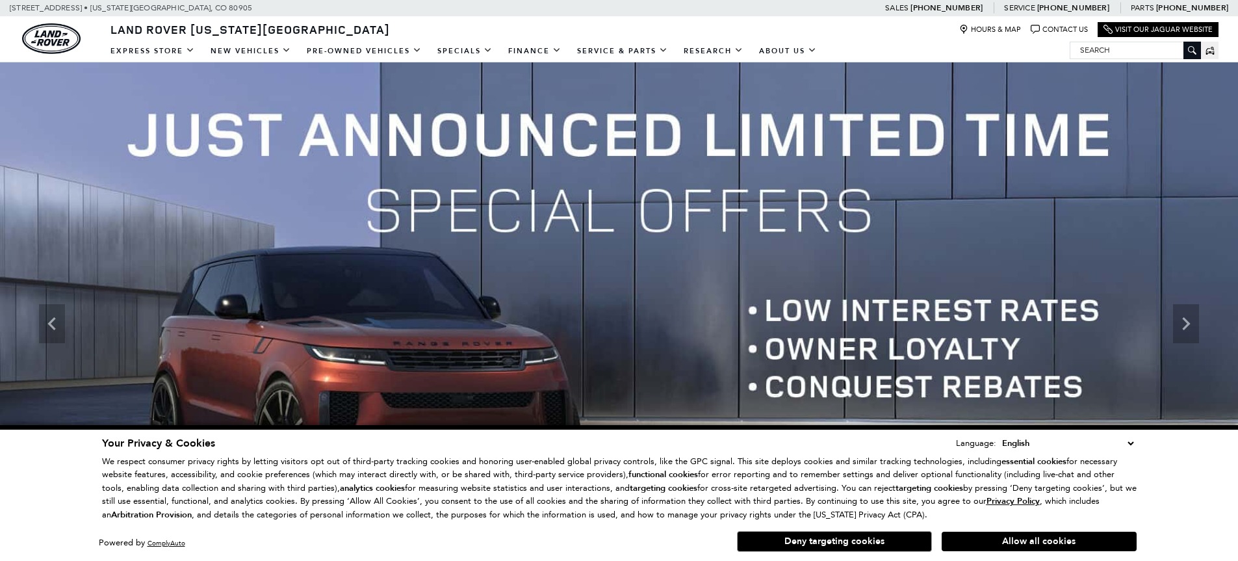 The height and width of the screenshot is (561, 1238). Describe the element at coordinates (535, 51) in the screenshot. I see `a: Finance` at that location.